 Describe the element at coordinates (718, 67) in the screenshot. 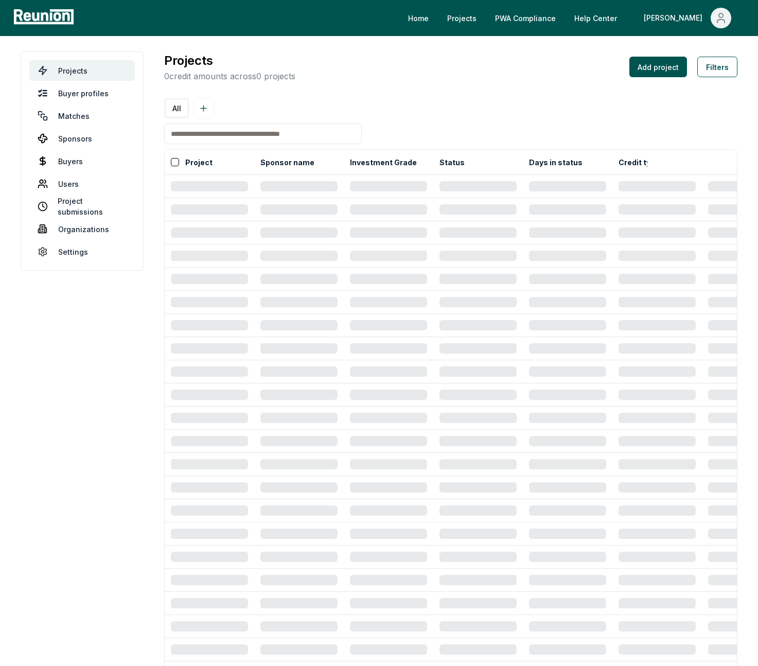

I see `button: Filters` at that location.